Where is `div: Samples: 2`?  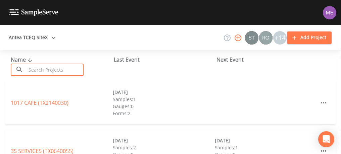
div: Samples: 2 is located at coordinates (164, 147).